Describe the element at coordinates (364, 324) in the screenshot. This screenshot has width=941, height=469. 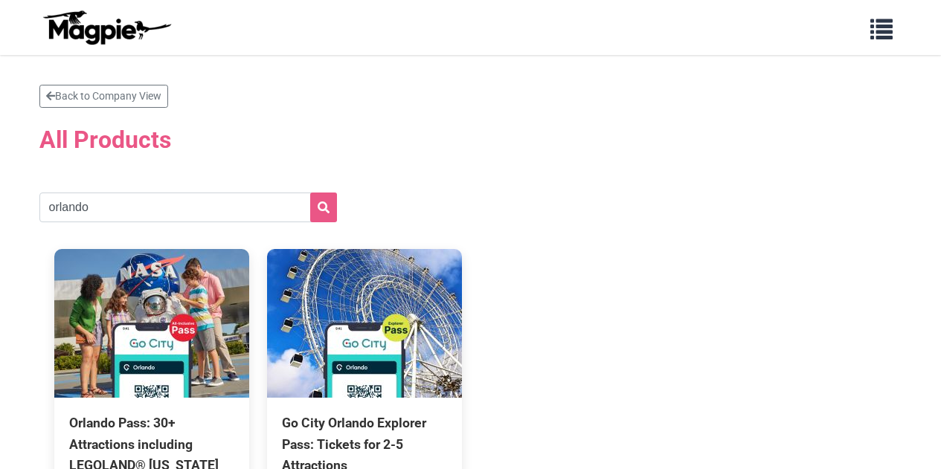
I see `img: Go City Orlando Explorer Pass: Tickets for 2-5 Attractions` at that location.